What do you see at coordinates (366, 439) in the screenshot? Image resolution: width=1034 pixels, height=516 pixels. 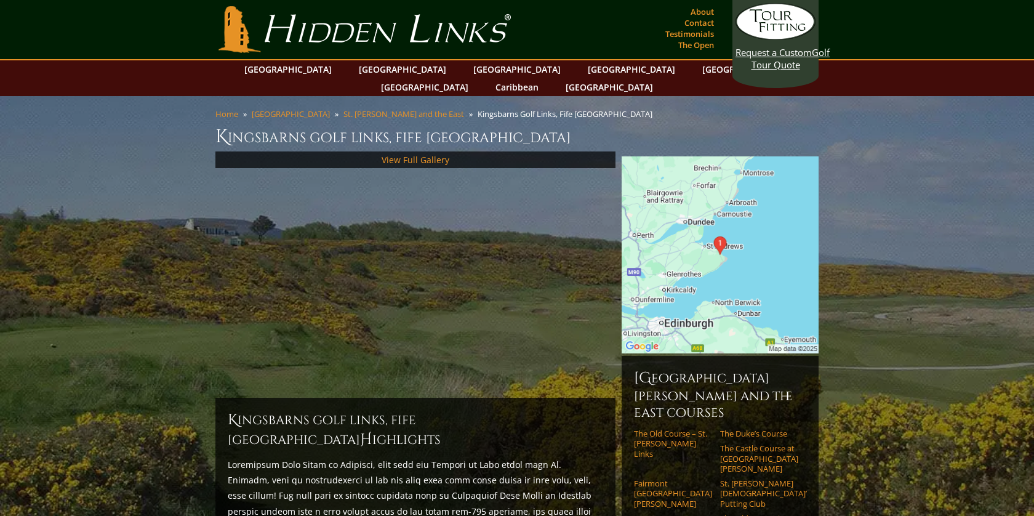 I see `span: H` at bounding box center [366, 439].